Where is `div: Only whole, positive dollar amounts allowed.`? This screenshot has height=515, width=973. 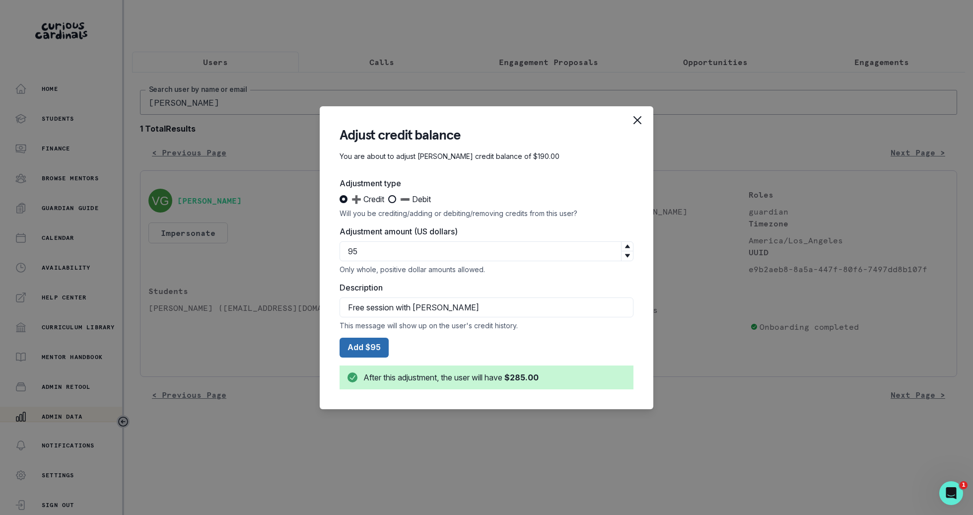 div: Only whole, positive dollar amounts allowed. is located at coordinates (487, 269).